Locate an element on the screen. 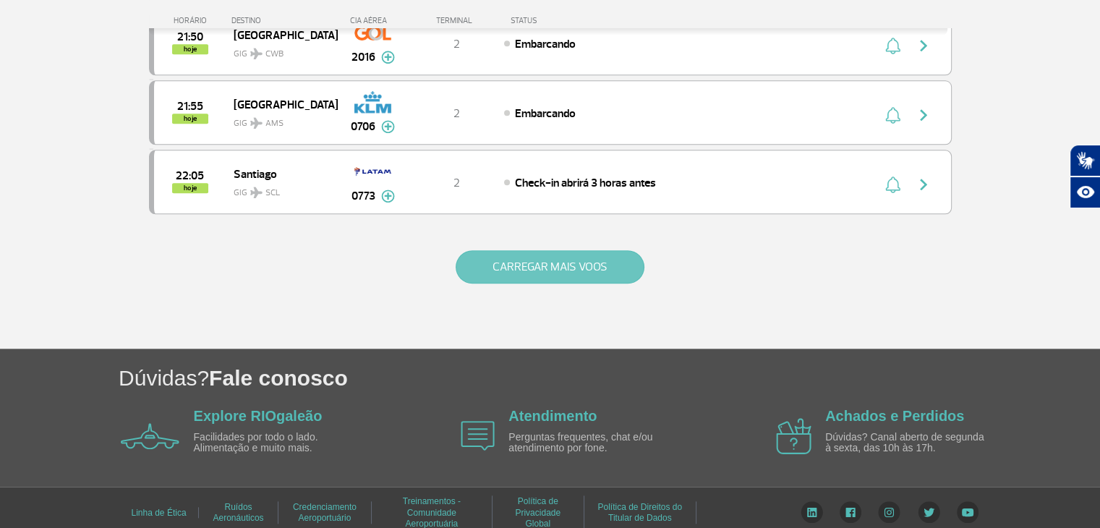 The image size is (1100, 528). a: Atendimento is located at coordinates (552, 416).